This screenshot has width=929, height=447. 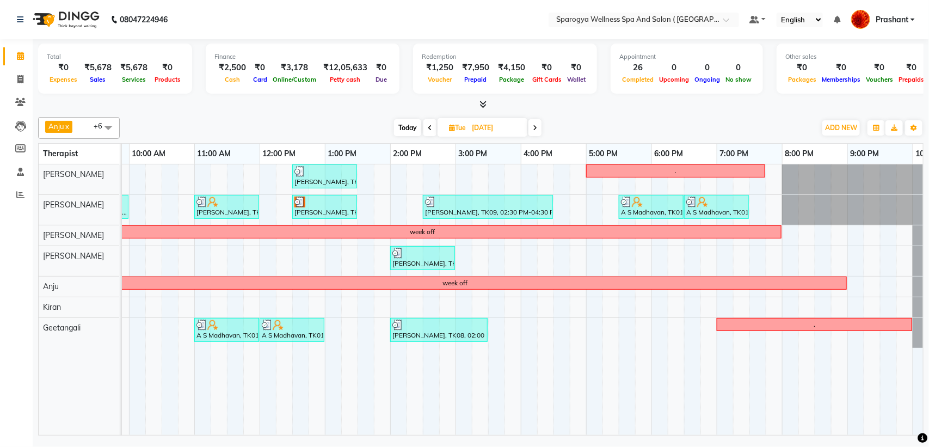 What do you see at coordinates (134, 79) in the screenshot?
I see `span: Services` at bounding box center [134, 79].